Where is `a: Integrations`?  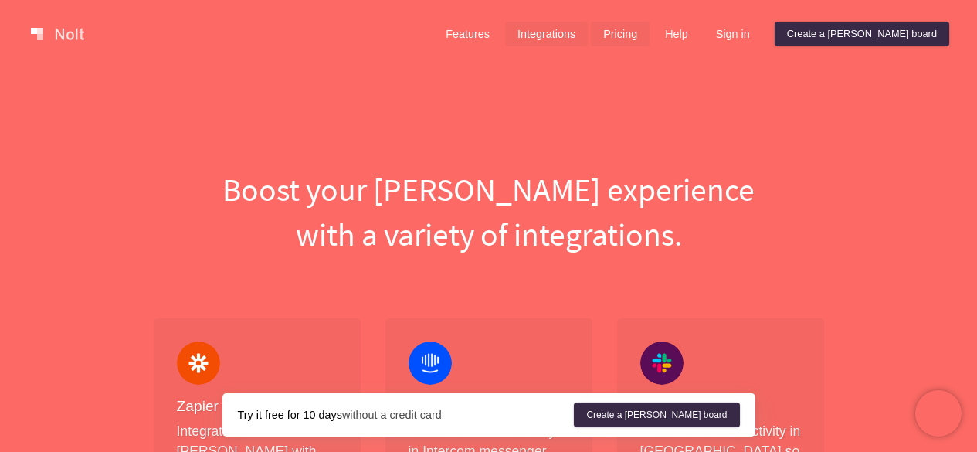 a: Integrations is located at coordinates (546, 34).